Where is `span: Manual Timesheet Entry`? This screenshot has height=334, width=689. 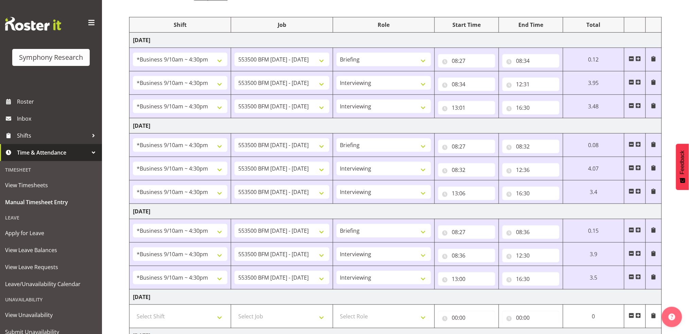
span: Manual Timesheet Entry is located at coordinates (51, 202).